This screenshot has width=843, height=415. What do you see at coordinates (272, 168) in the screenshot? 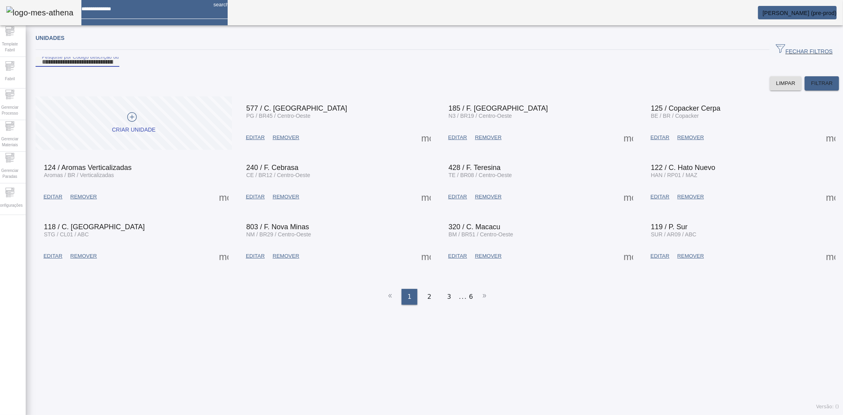
I see `span: 240 / F. Cebrasa` at bounding box center [272, 168].